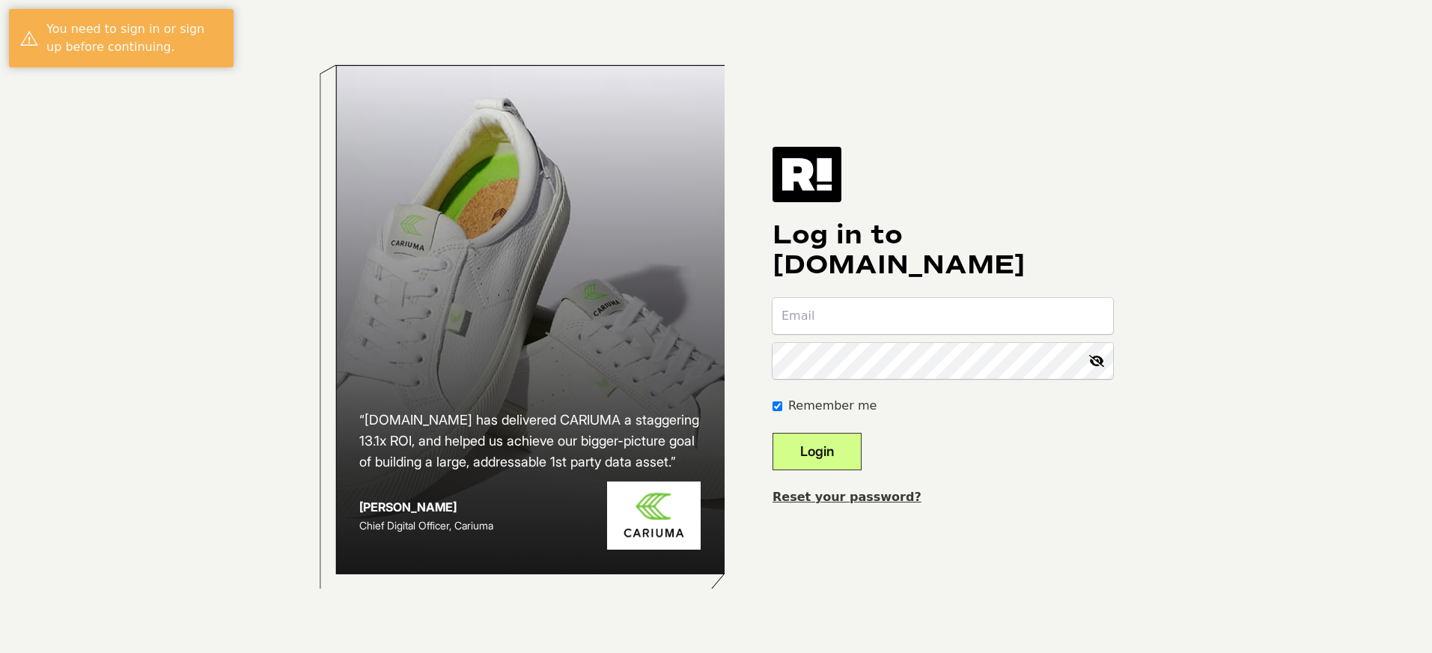  I want to click on a: Reset your password?, so click(847, 496).